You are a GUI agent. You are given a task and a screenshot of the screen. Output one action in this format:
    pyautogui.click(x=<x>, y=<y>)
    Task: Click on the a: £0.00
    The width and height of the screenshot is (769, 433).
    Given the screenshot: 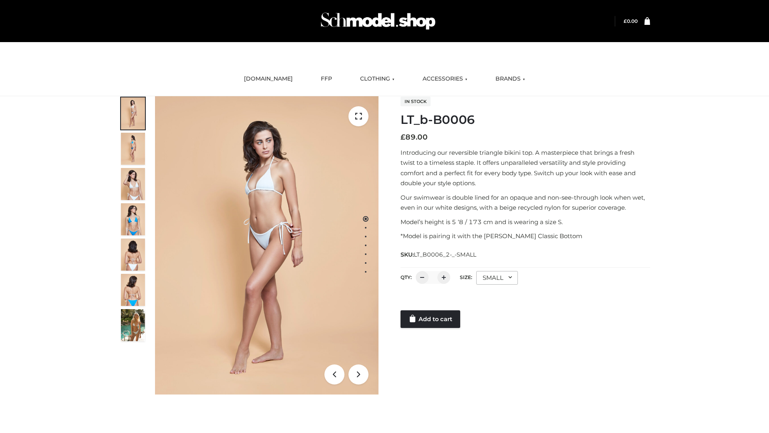 What is the action you would take?
    pyautogui.click(x=630, y=21)
    